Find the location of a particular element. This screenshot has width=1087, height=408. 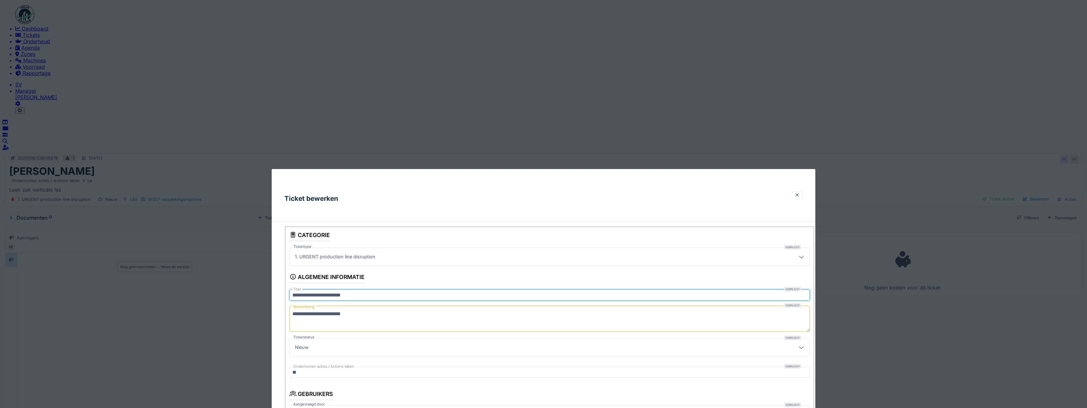

div: Gebruikers is located at coordinates (311, 395).